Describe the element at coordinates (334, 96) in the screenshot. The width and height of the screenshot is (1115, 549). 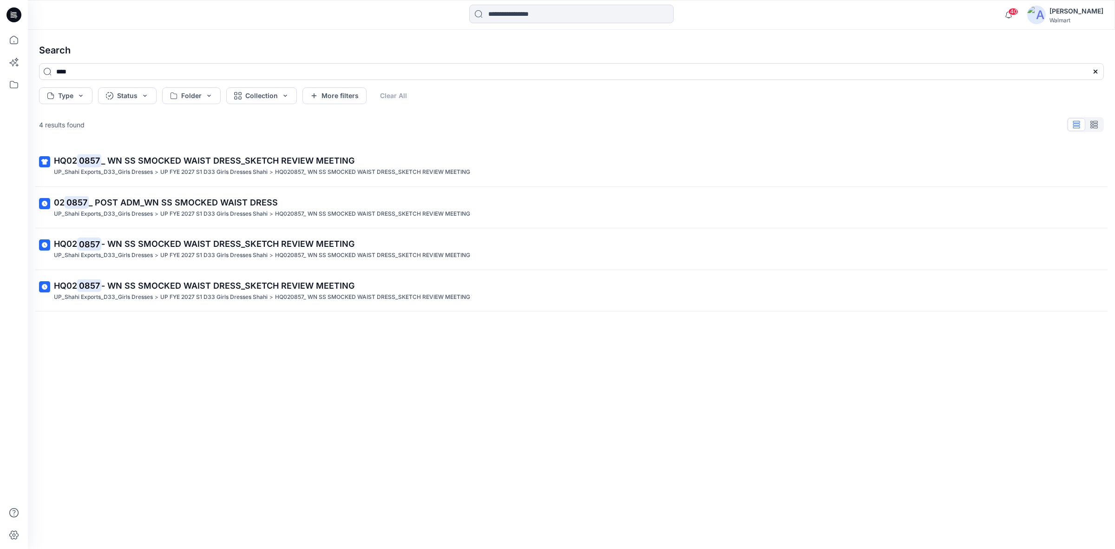
I see `button: More filters` at that location.